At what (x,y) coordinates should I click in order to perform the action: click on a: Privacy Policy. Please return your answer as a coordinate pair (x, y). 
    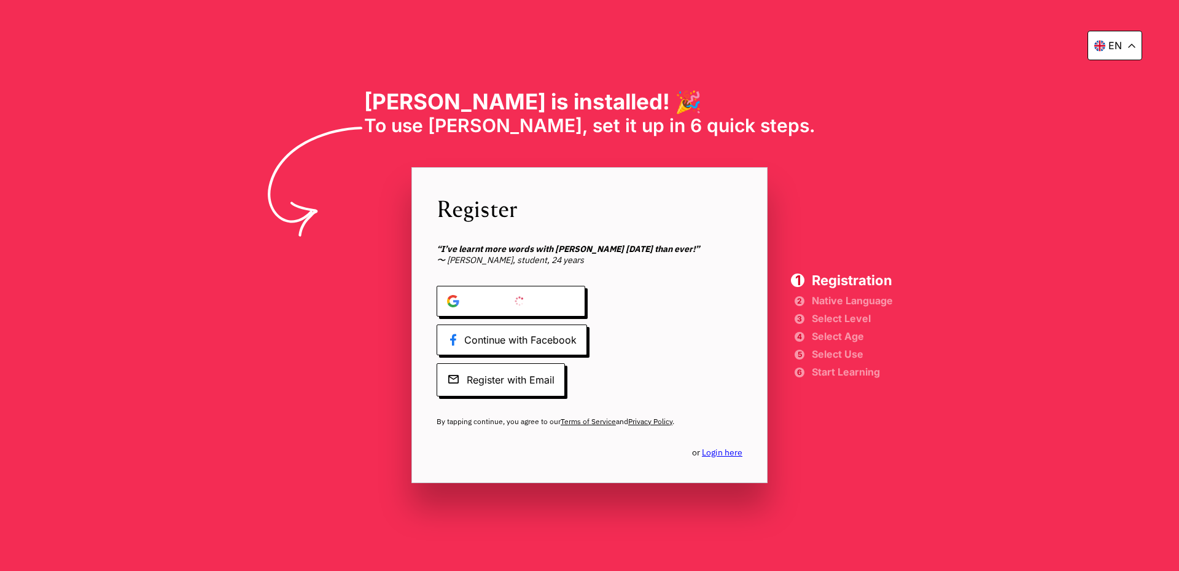
    Looking at the image, I should click on (651, 421).